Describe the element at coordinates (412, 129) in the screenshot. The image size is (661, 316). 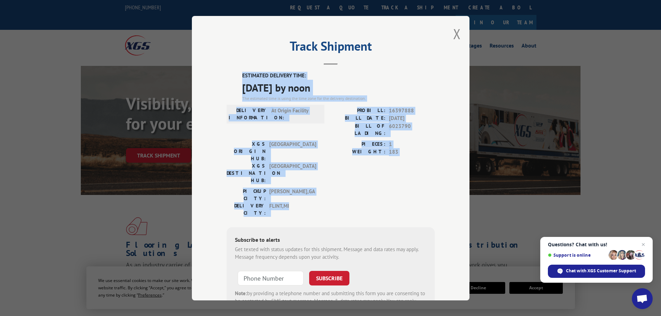
I see `span: 6023790` at that location.